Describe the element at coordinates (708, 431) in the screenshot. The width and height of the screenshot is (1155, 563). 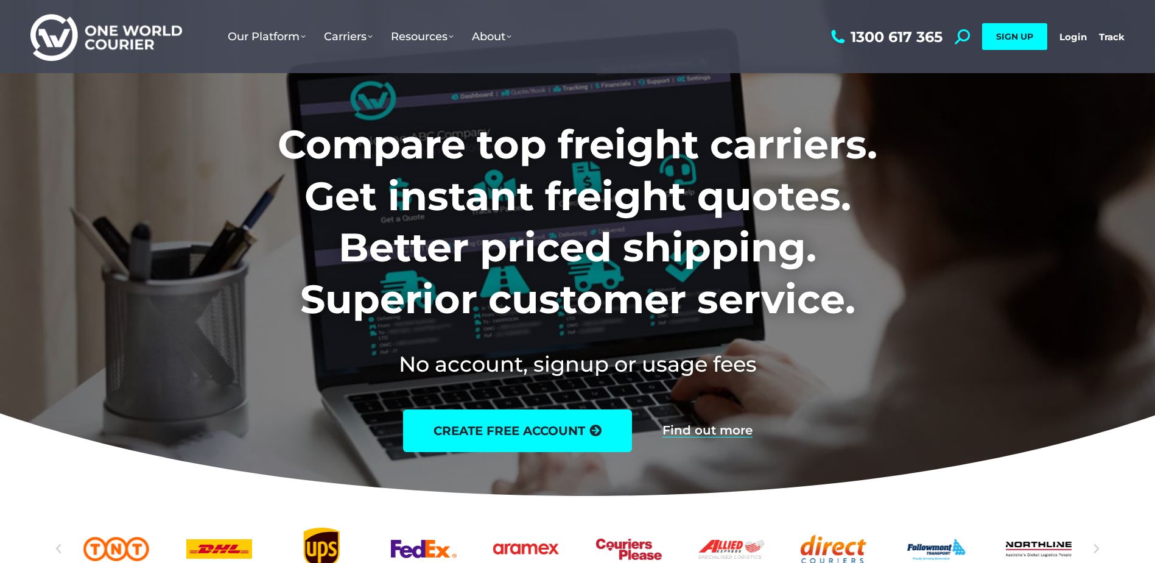
I see `a: Find out more` at that location.